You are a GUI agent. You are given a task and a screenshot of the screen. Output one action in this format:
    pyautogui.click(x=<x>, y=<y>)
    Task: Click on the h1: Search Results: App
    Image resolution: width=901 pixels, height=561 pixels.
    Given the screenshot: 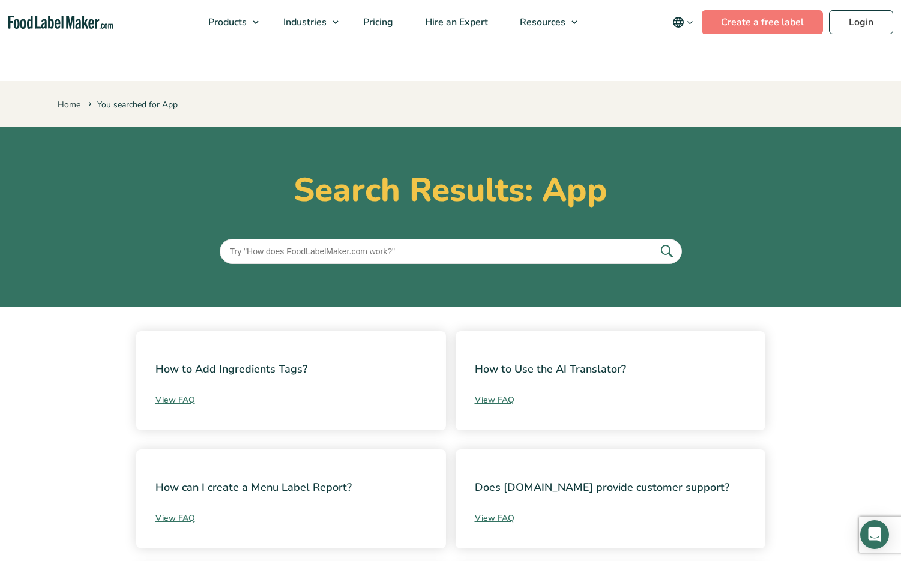 What is the action you would take?
    pyautogui.click(x=451, y=190)
    